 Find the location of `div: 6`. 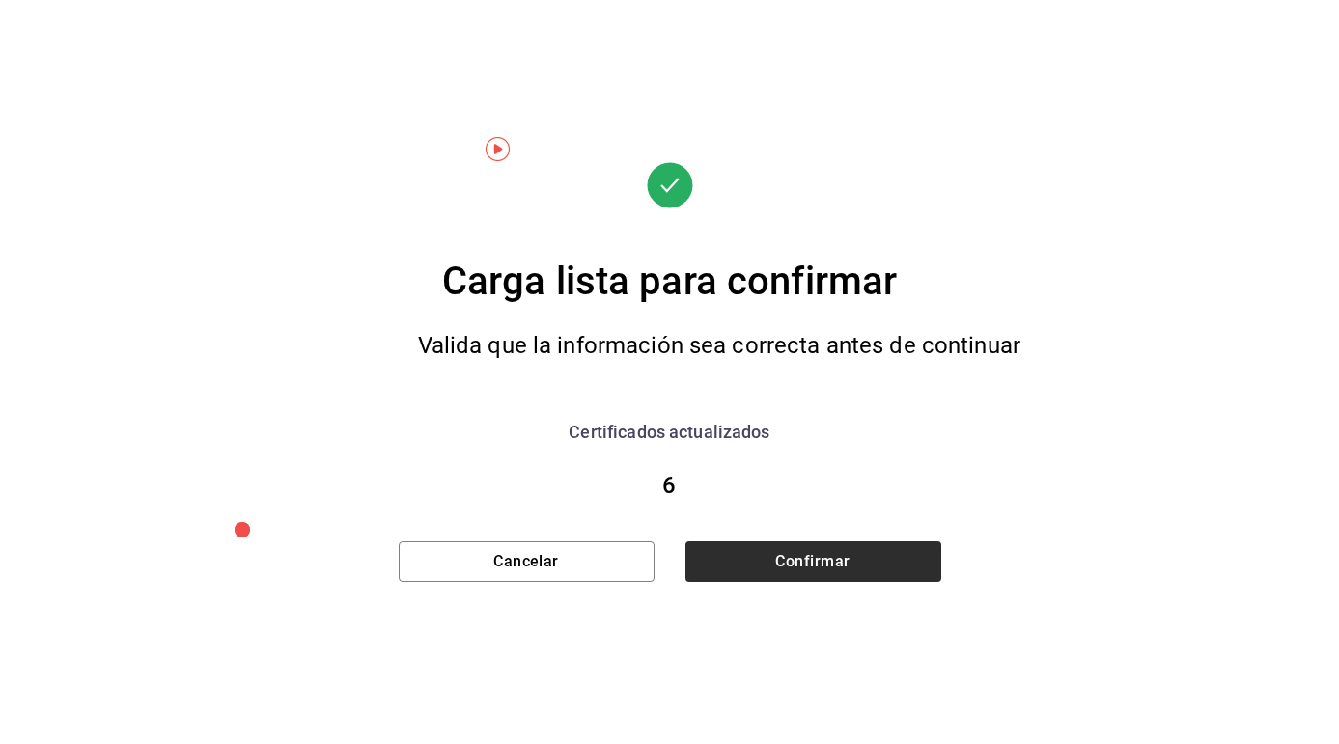

div: 6 is located at coordinates (669, 486).